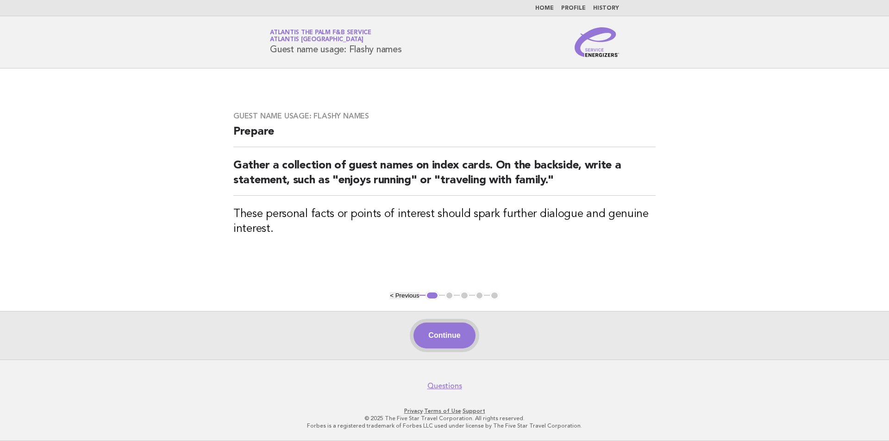 Image resolution: width=889 pixels, height=441 pixels. What do you see at coordinates (443, 411) in the screenshot?
I see `a: Terms of Use` at bounding box center [443, 411].